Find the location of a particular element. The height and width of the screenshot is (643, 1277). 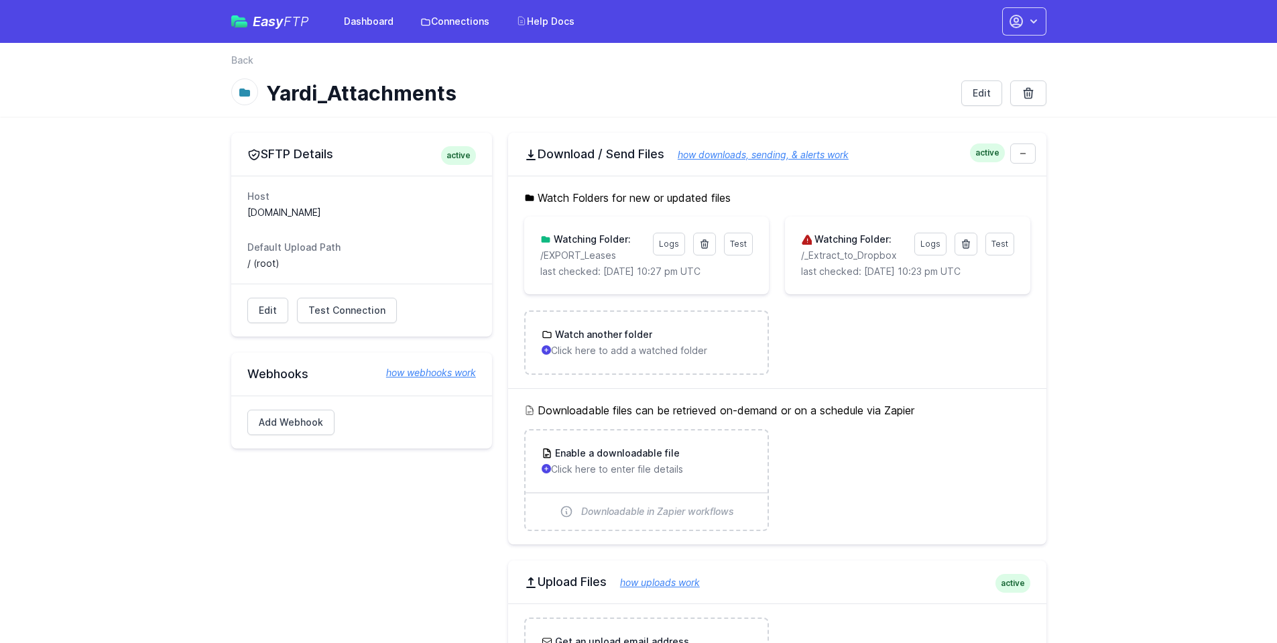

h2: SFTP Details is located at coordinates (361, 154).